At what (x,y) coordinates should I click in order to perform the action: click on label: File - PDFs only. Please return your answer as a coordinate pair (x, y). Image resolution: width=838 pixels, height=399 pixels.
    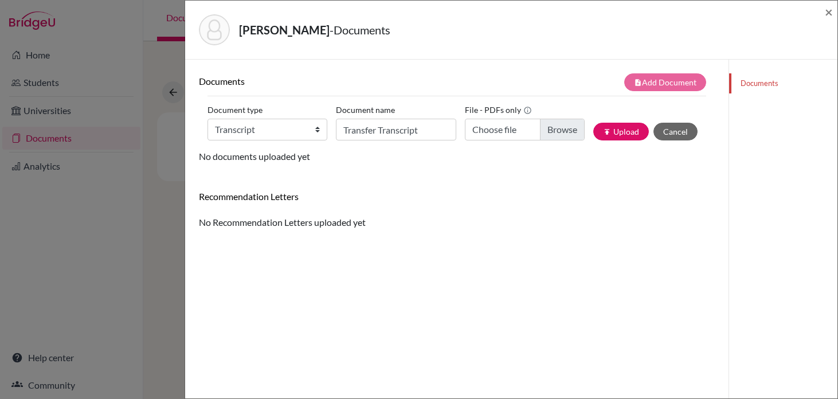
    Looking at the image, I should click on (498, 109).